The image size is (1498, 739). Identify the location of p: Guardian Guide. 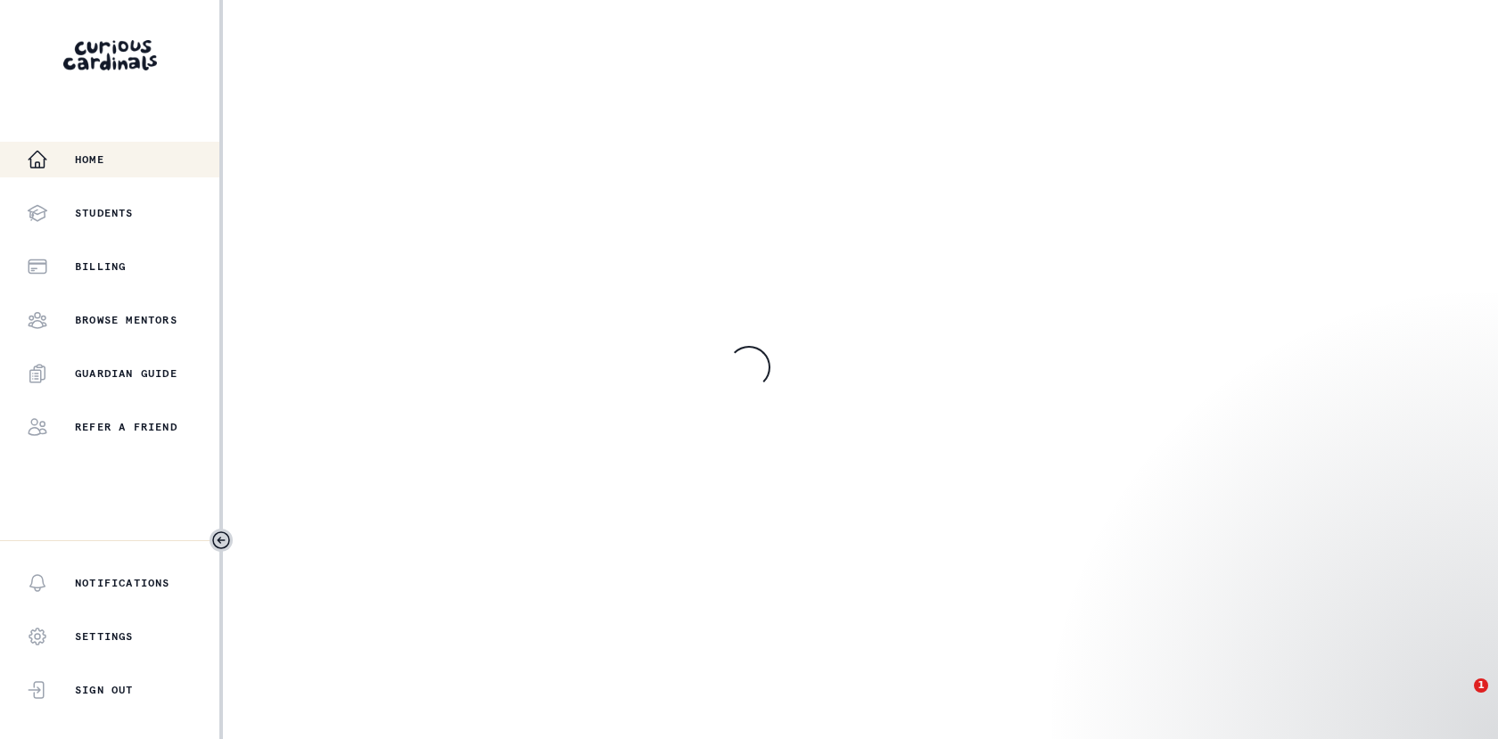
(126, 374).